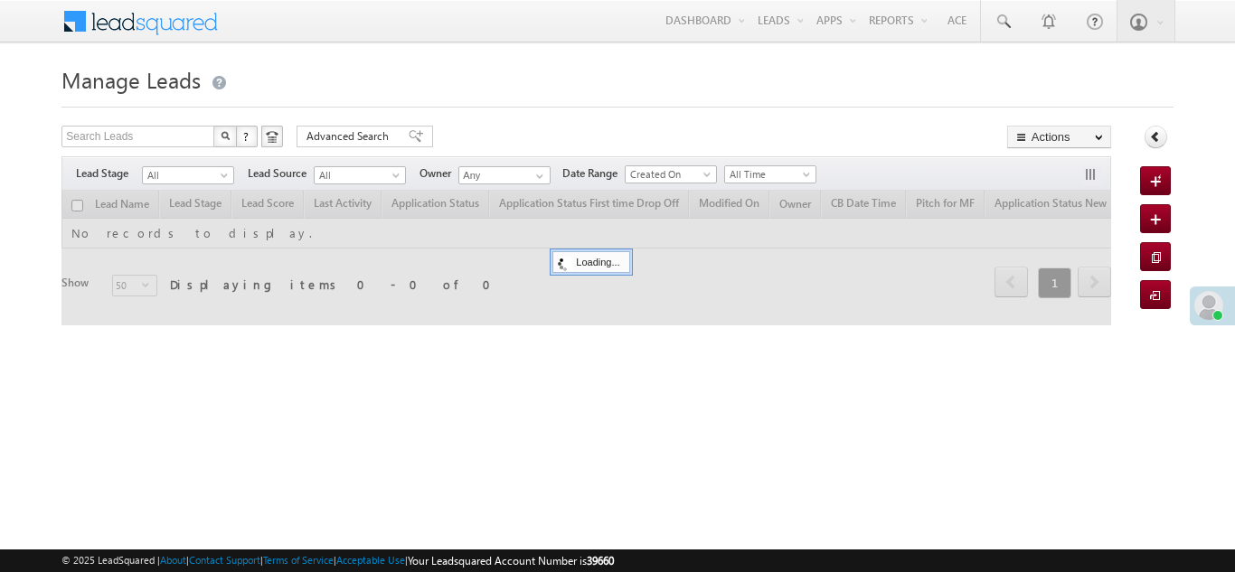 The height and width of the screenshot is (572, 1235). What do you see at coordinates (337, 560) in the screenshot?
I see `span: © 2025 LeadSquared | | | | |` at bounding box center [337, 560].